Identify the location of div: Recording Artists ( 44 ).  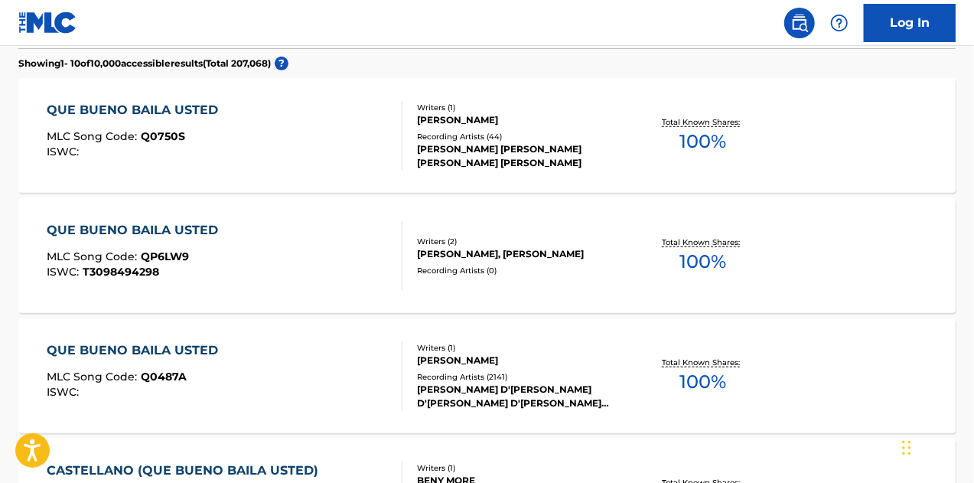
(521, 136).